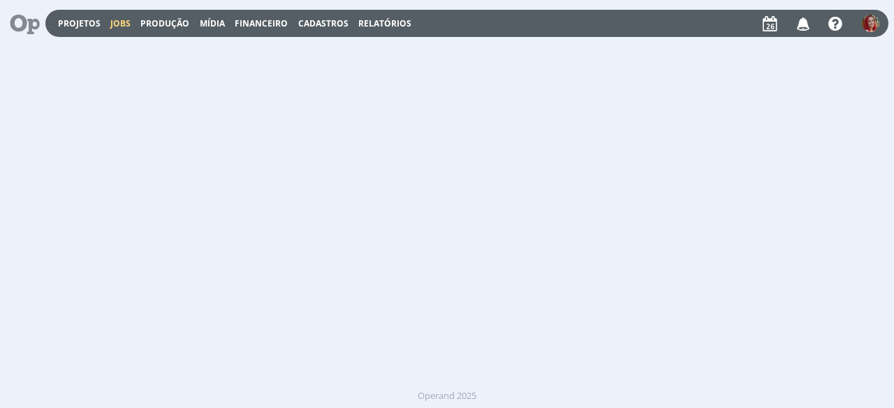 The height and width of the screenshot is (408, 894). I want to click on button: Financeiro, so click(261, 24).